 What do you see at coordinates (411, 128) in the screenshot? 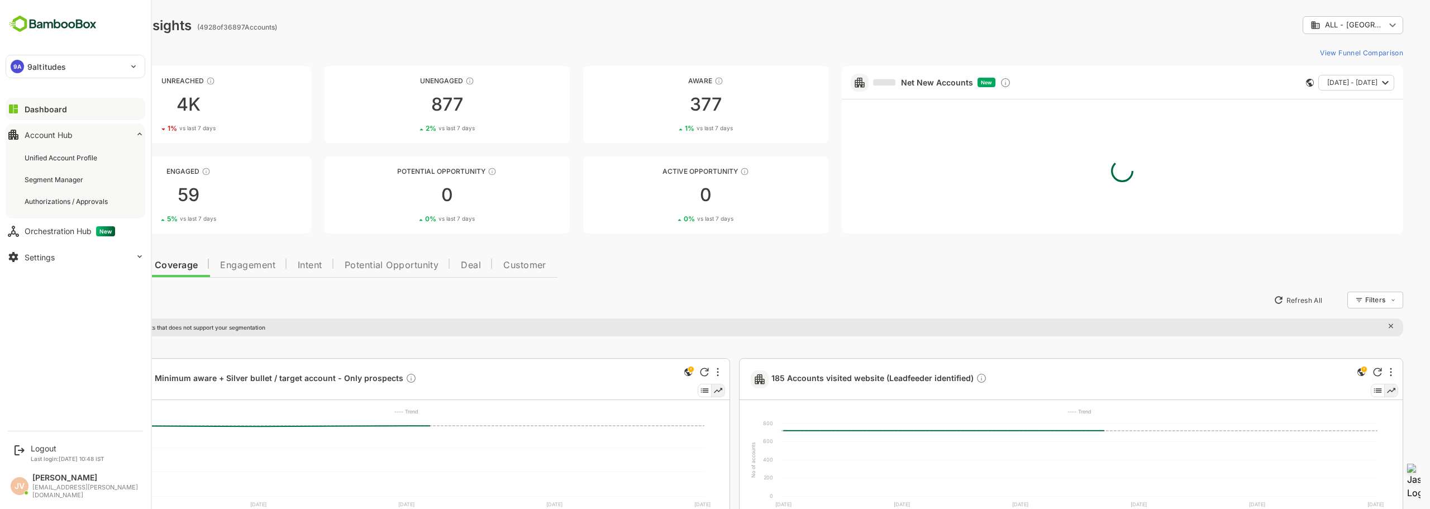
I see `div: 2 %` at bounding box center [411, 128].